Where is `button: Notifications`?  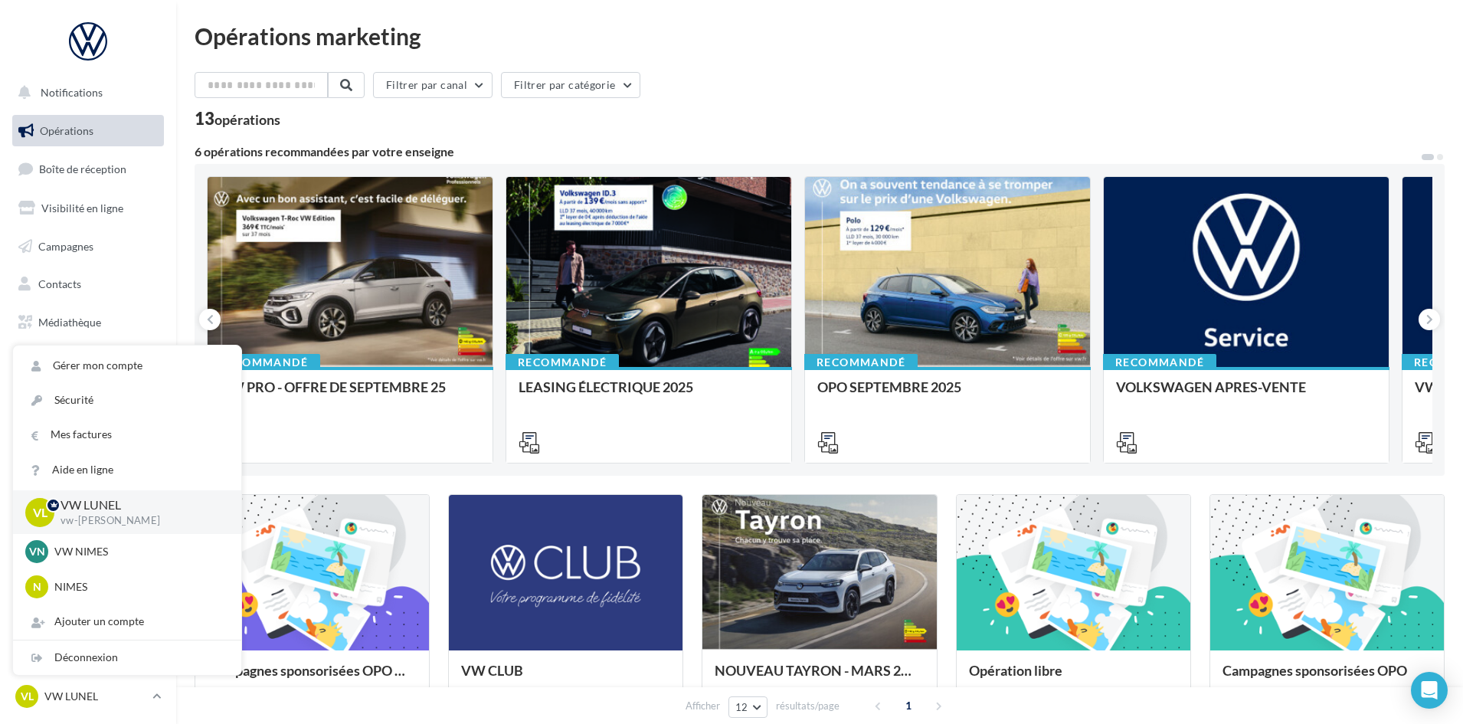 button: Notifications is located at coordinates (85, 93).